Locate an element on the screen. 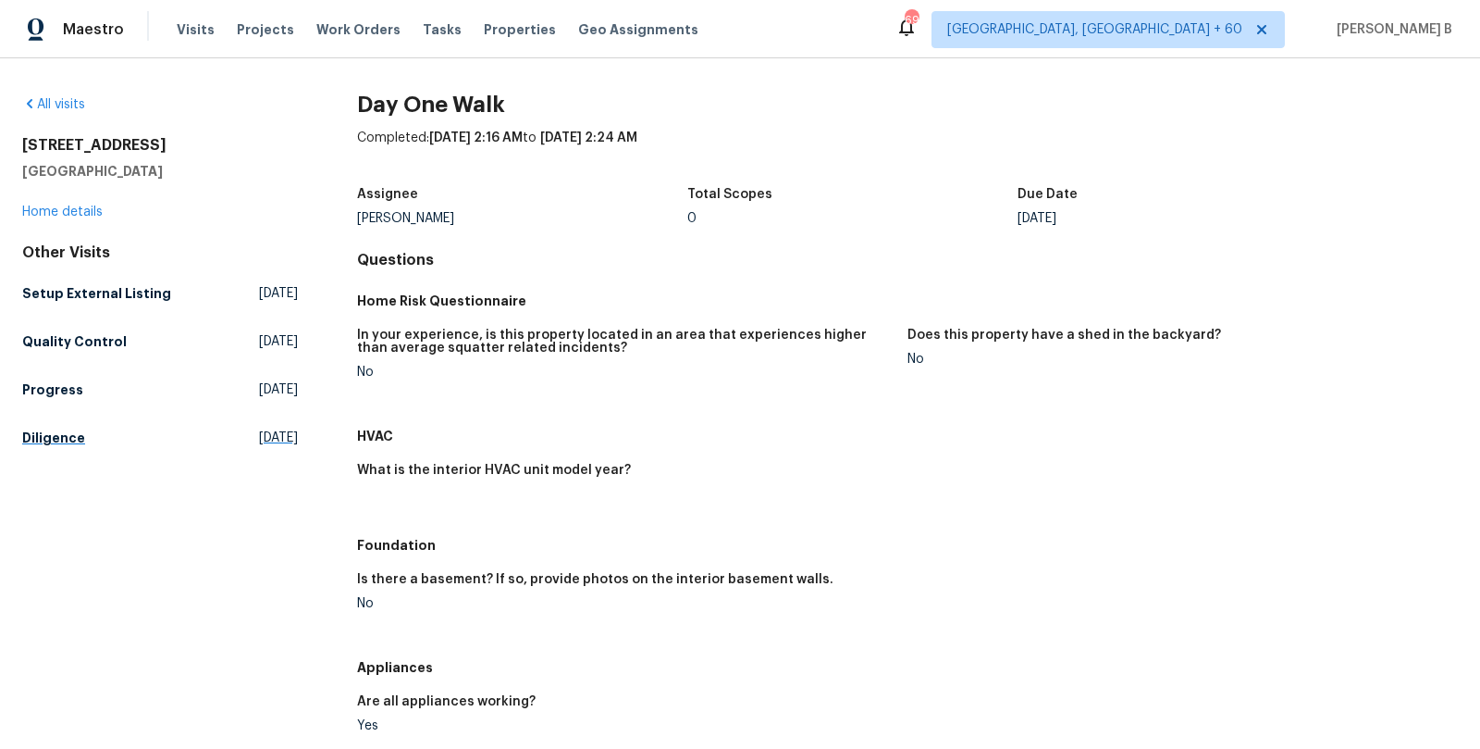 The width and height of the screenshot is (1480, 749). span: Tasks is located at coordinates (442, 30).